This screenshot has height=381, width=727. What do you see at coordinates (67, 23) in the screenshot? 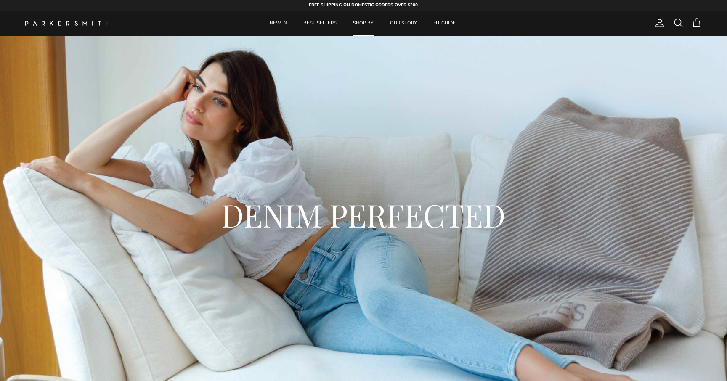
I see `img: Parker Smith` at bounding box center [67, 23].